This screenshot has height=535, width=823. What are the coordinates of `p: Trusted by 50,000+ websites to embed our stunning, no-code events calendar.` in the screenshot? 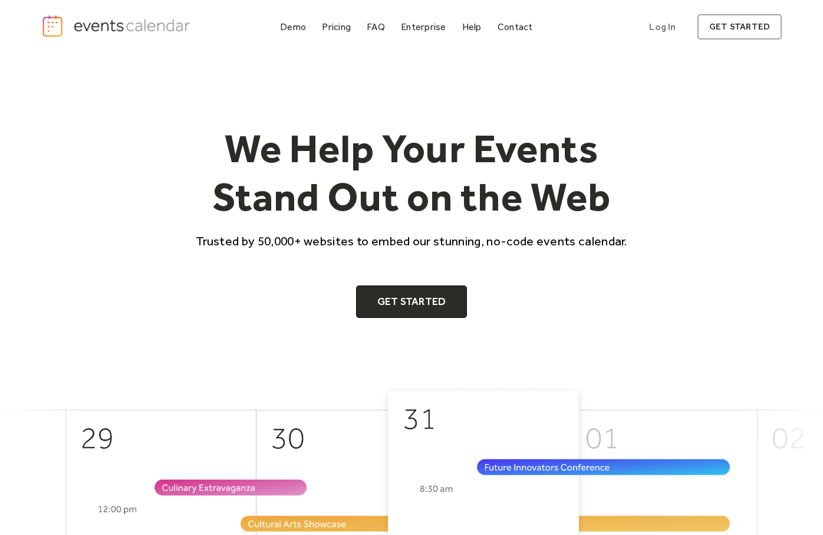 It's located at (412, 241).